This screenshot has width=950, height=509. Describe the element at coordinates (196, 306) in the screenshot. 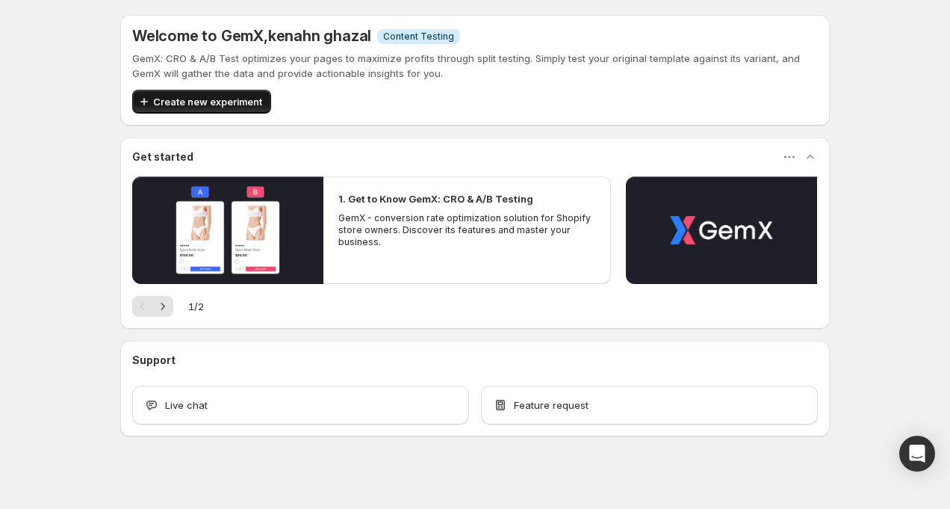

I see `span: 1 / 2` at that location.